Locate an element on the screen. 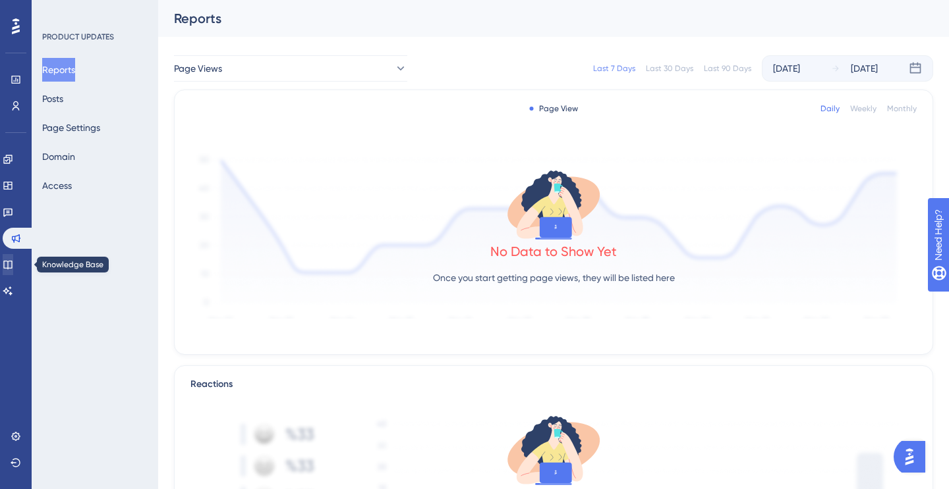 The width and height of the screenshot is (949, 489). div: PRODUCT UPDATES is located at coordinates (78, 37).